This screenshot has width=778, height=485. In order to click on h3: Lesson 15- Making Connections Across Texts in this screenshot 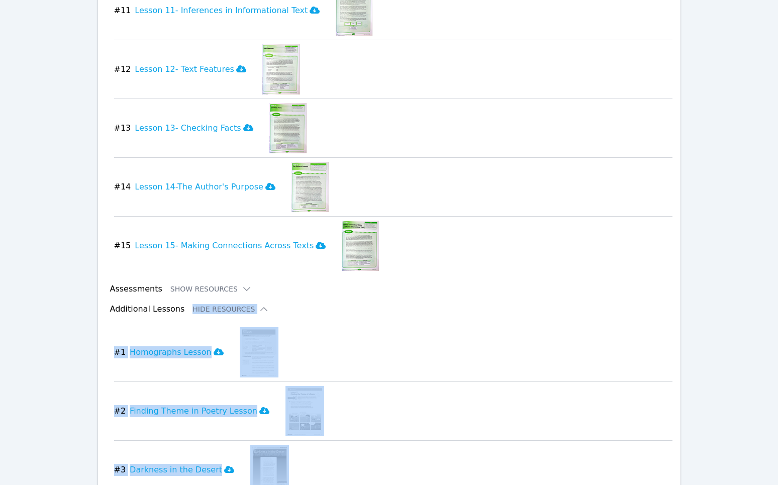, I will do `click(230, 246)`.